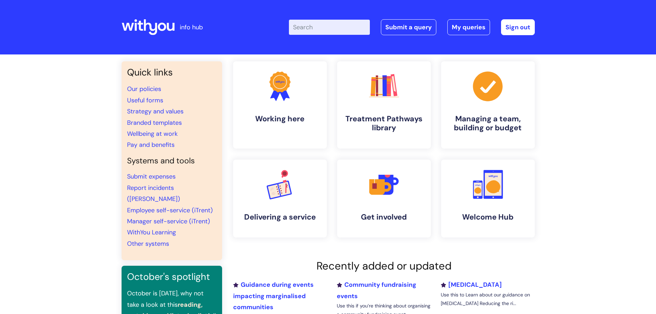 The height and width of the screenshot is (314, 656). I want to click on p: info hub, so click(191, 27).